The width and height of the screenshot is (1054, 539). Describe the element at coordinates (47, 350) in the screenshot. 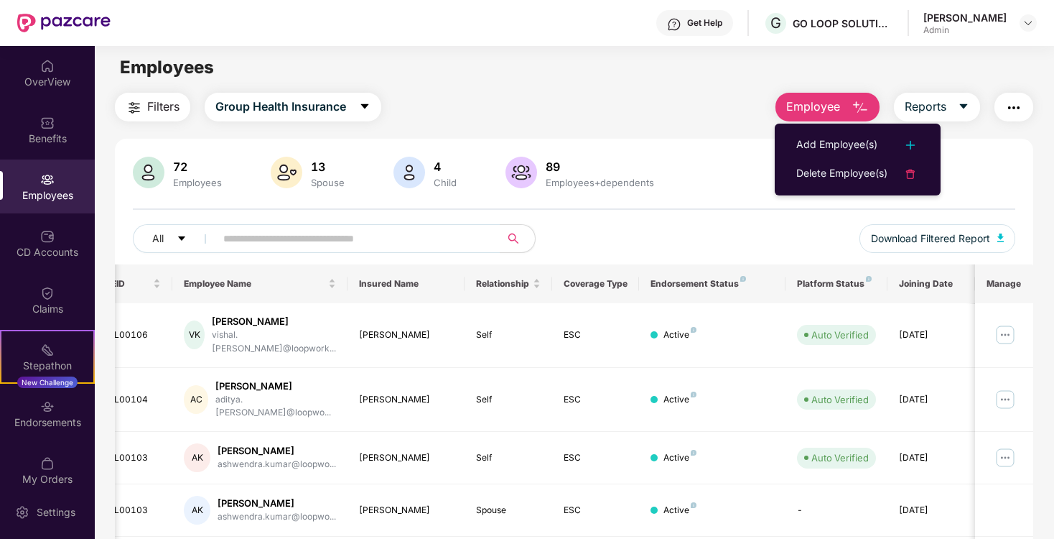

I see `img: svg+xml;base64,PHN2ZyB4bWxucz0iaHR0cDovL3d3dy53My5vcmcvMjAwMC9zdmciIHdpZHRoPSIyMSIgaGVpZ2h0PSIyMC...` at that location.